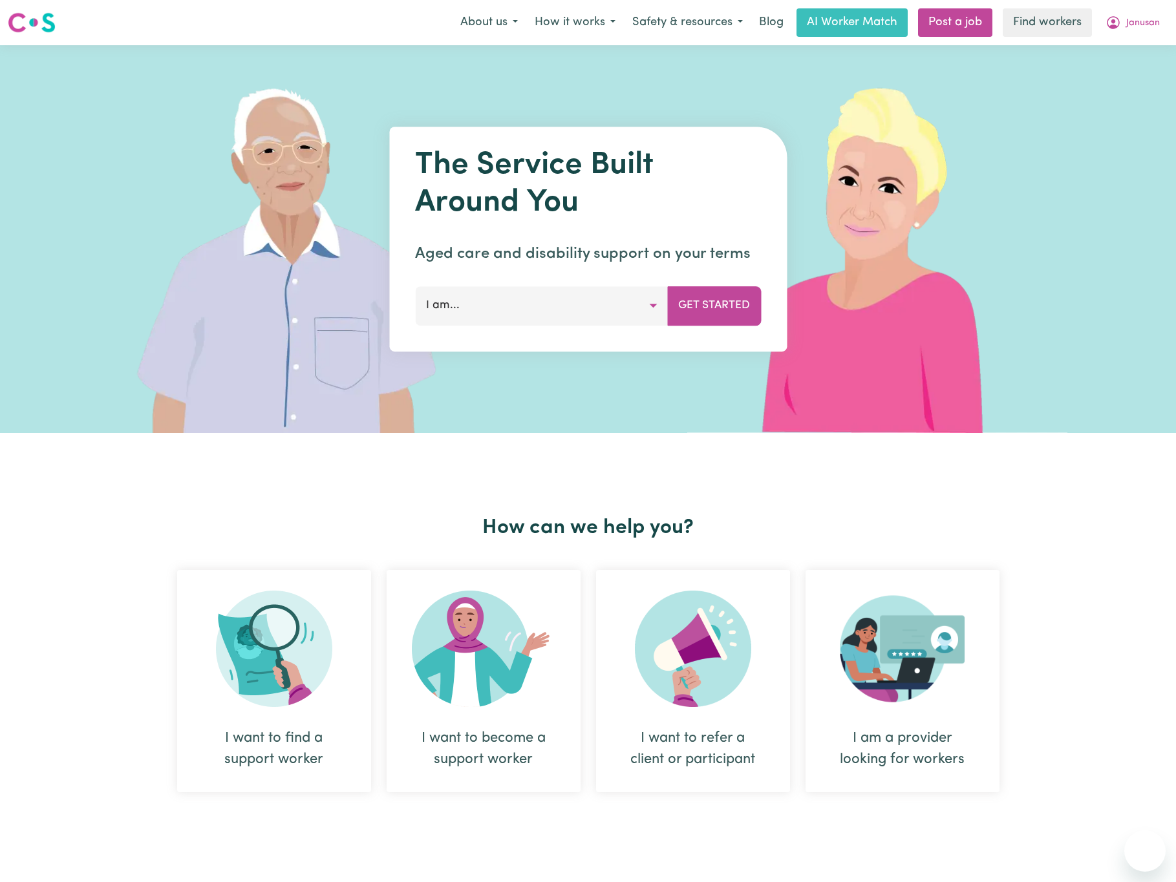 This screenshot has height=882, width=1176. I want to click on a: Post a job, so click(955, 23).